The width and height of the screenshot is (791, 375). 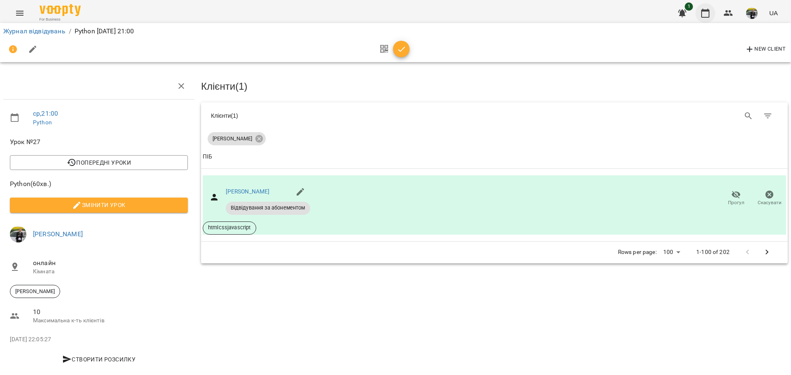 What do you see at coordinates (110, 321) in the screenshot?
I see `p: Максимальна к-ть клієнтів` at bounding box center [110, 321].